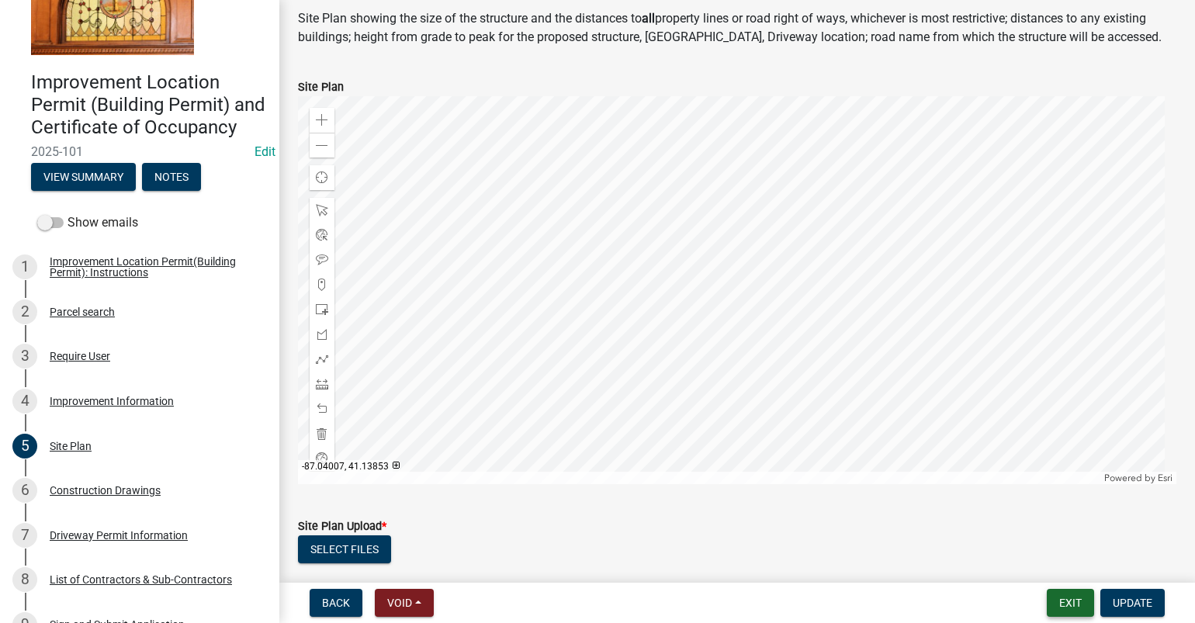 The width and height of the screenshot is (1195, 623). What do you see at coordinates (404, 603) in the screenshot?
I see `button: Void` at bounding box center [404, 603].